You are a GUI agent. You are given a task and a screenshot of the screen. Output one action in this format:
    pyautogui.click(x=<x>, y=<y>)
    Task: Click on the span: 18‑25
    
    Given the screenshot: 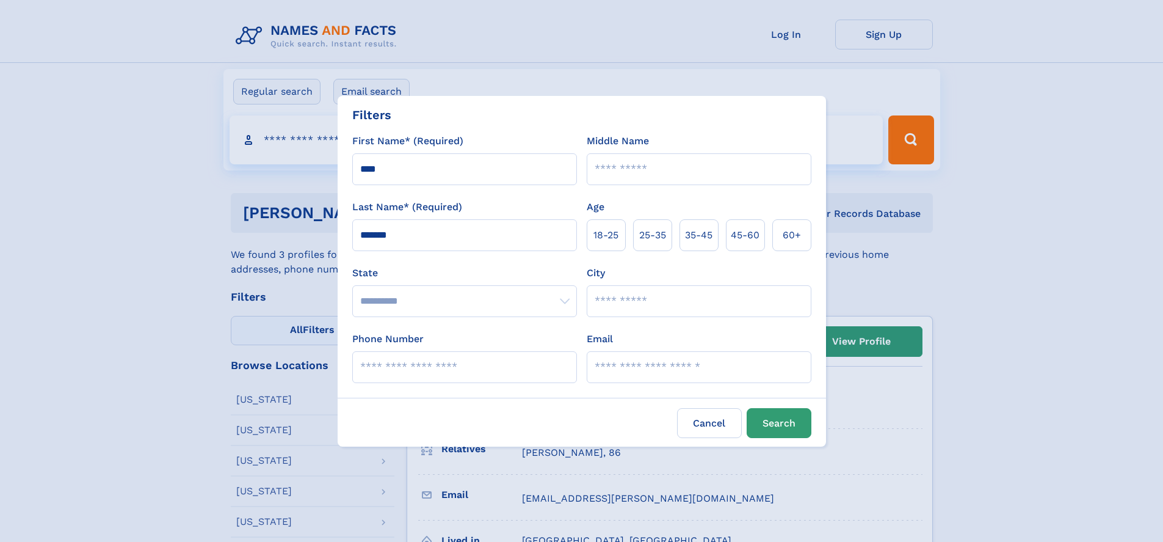 What is the action you would take?
    pyautogui.click(x=606, y=235)
    